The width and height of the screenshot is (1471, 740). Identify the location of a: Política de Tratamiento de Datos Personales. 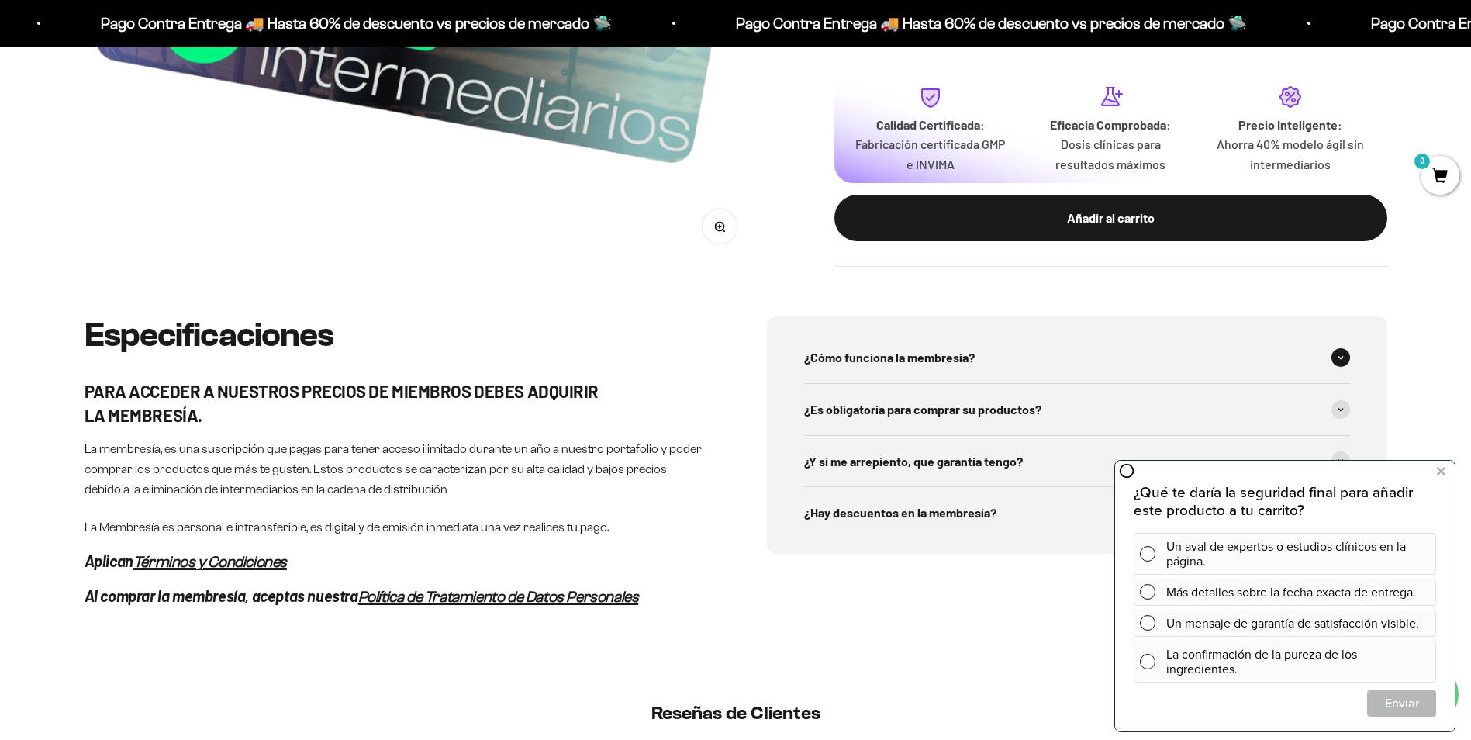
(499, 596).